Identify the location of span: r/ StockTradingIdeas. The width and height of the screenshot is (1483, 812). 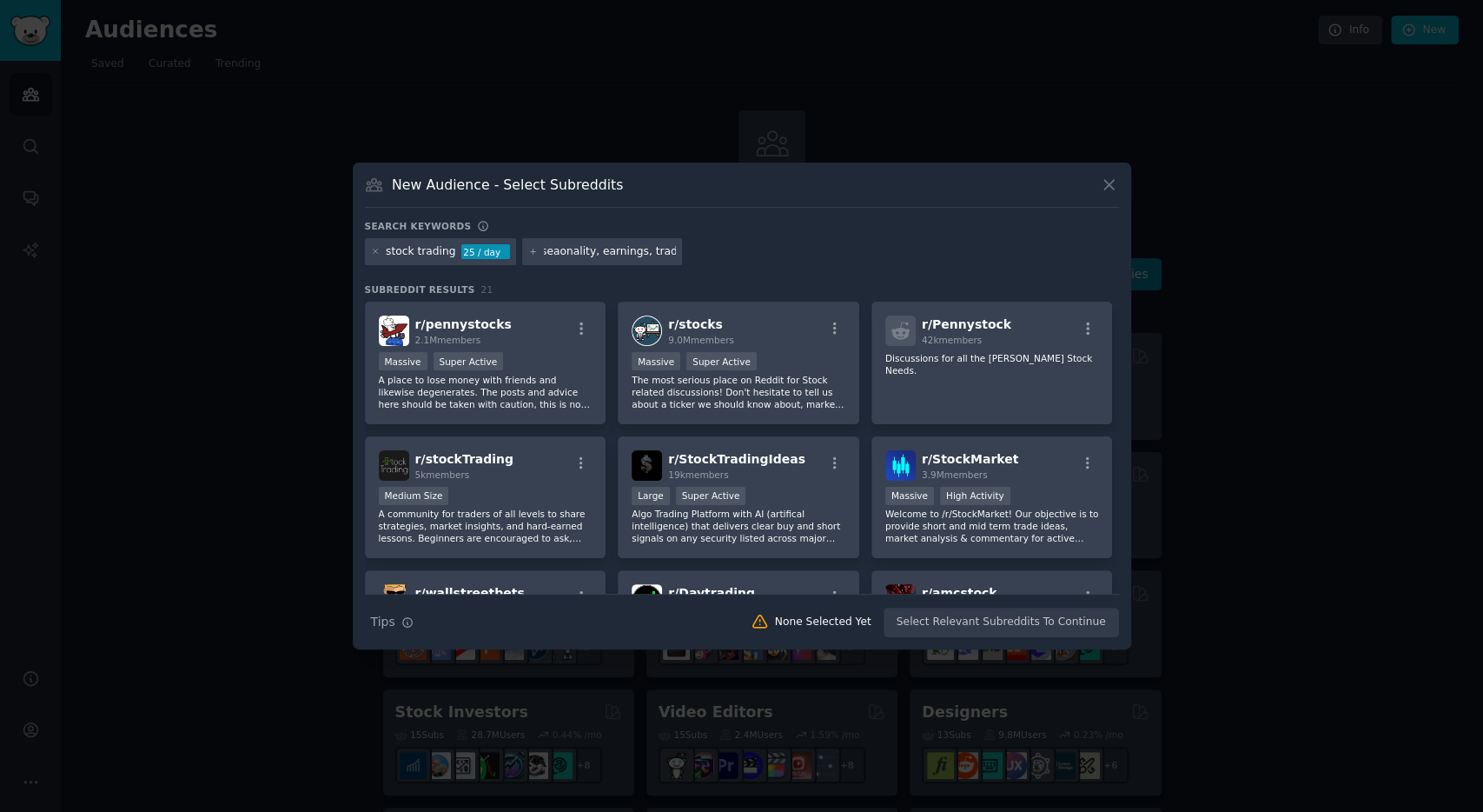
(737, 459).